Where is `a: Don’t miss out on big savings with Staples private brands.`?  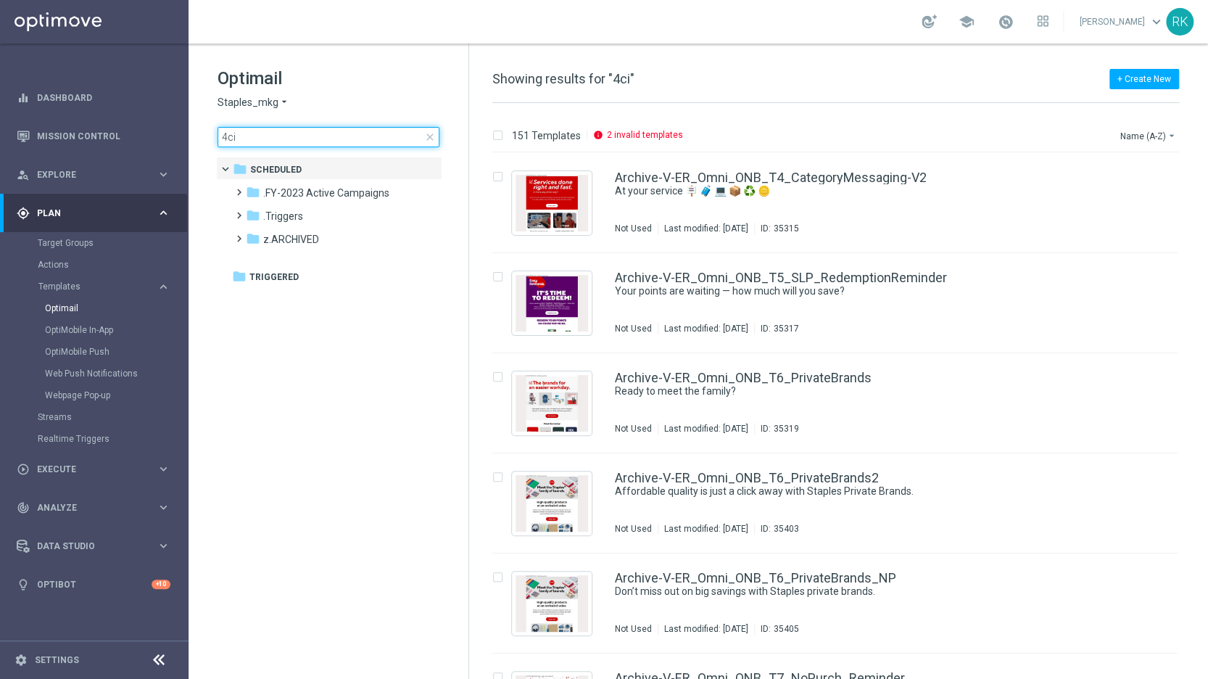 a: Don’t miss out on big savings with Staples private brands. is located at coordinates (849, 591).